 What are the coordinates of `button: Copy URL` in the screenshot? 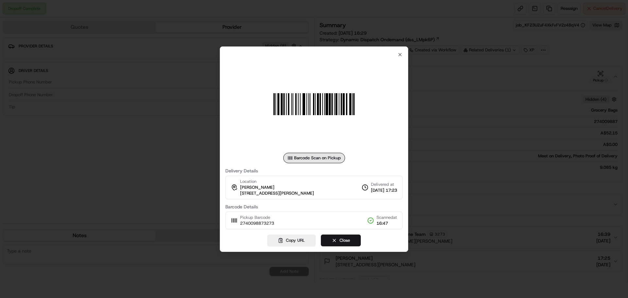 It's located at (291, 240).